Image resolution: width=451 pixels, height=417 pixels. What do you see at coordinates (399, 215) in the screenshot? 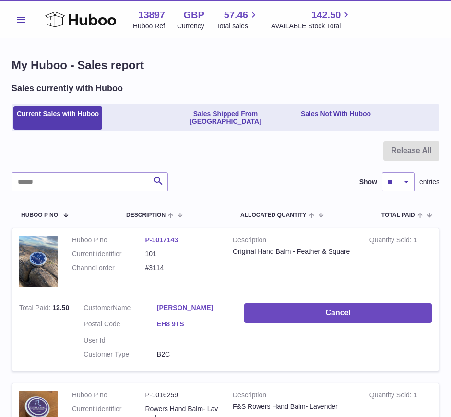
I see `span: Total paid` at bounding box center [399, 215].